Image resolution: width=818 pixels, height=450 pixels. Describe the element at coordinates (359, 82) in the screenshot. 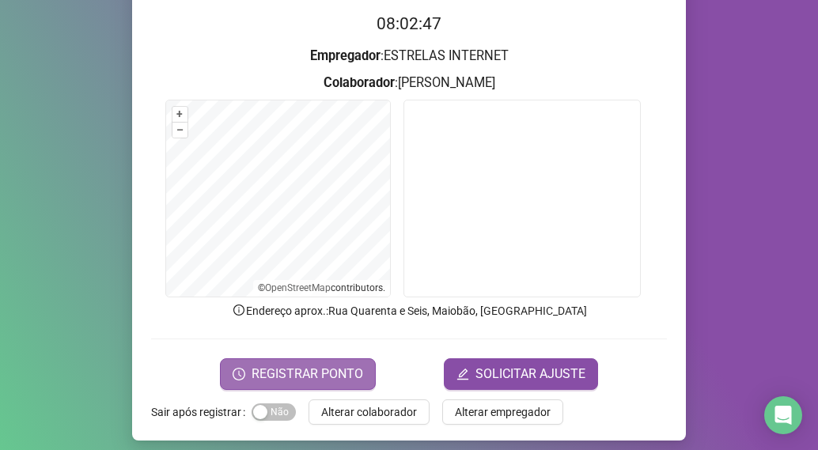

I see `strong: Colaborador` at that location.